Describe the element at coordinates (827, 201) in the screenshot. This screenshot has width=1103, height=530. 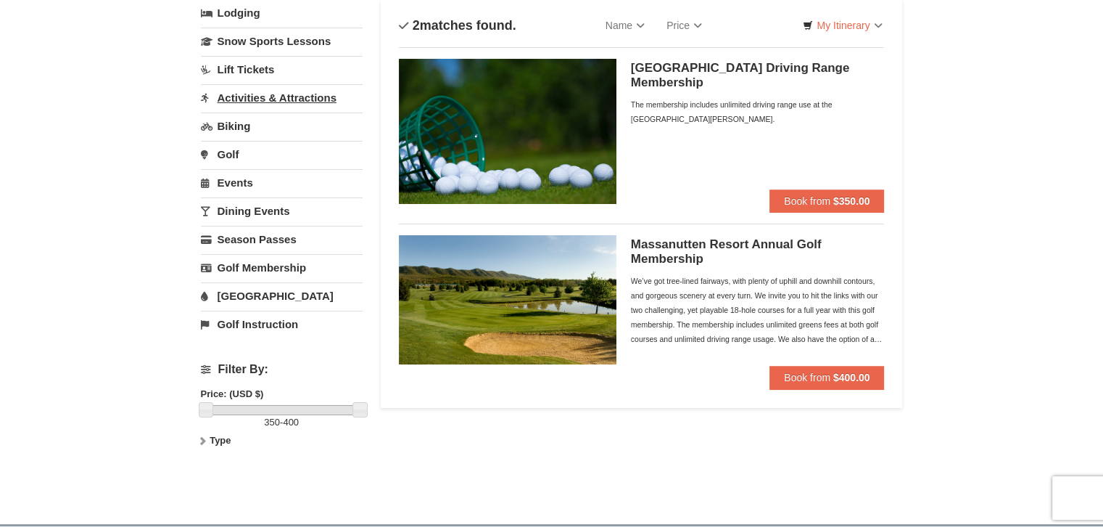
I see `button: Book from $350.00` at that location.